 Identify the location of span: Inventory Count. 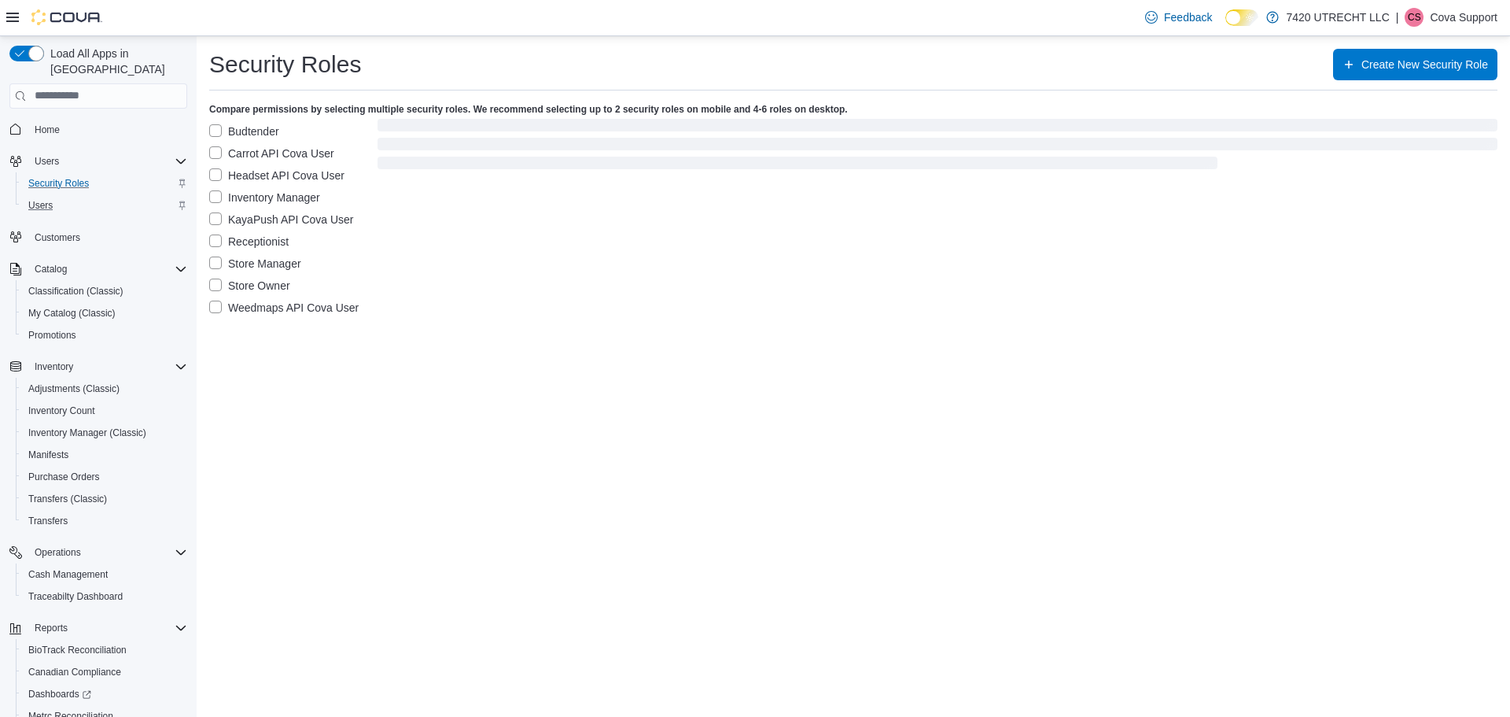
(61, 411).